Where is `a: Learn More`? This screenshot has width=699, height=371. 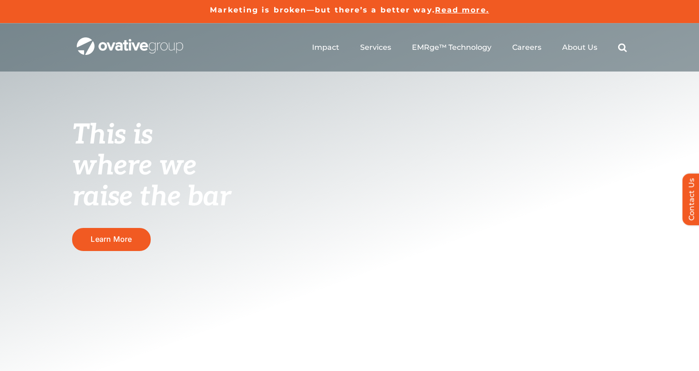
a: Learn More is located at coordinates (111, 239).